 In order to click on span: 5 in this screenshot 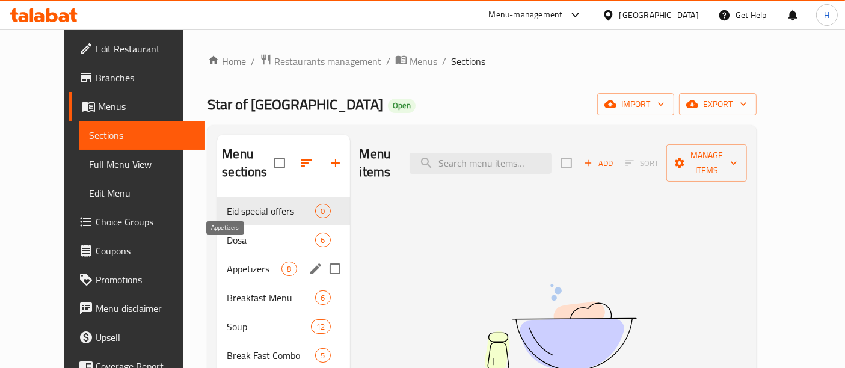, I will do `click(322, 356)`.